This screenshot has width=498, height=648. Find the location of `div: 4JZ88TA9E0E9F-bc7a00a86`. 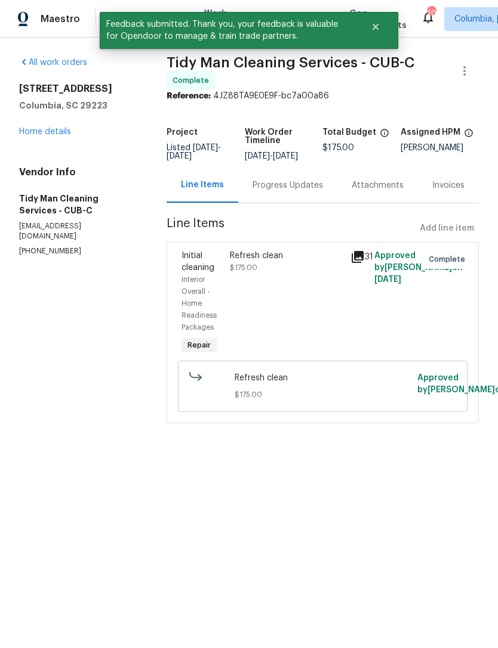

div: 4JZ88TA9E0E9F-bc7a00a86 is located at coordinates (322, 96).